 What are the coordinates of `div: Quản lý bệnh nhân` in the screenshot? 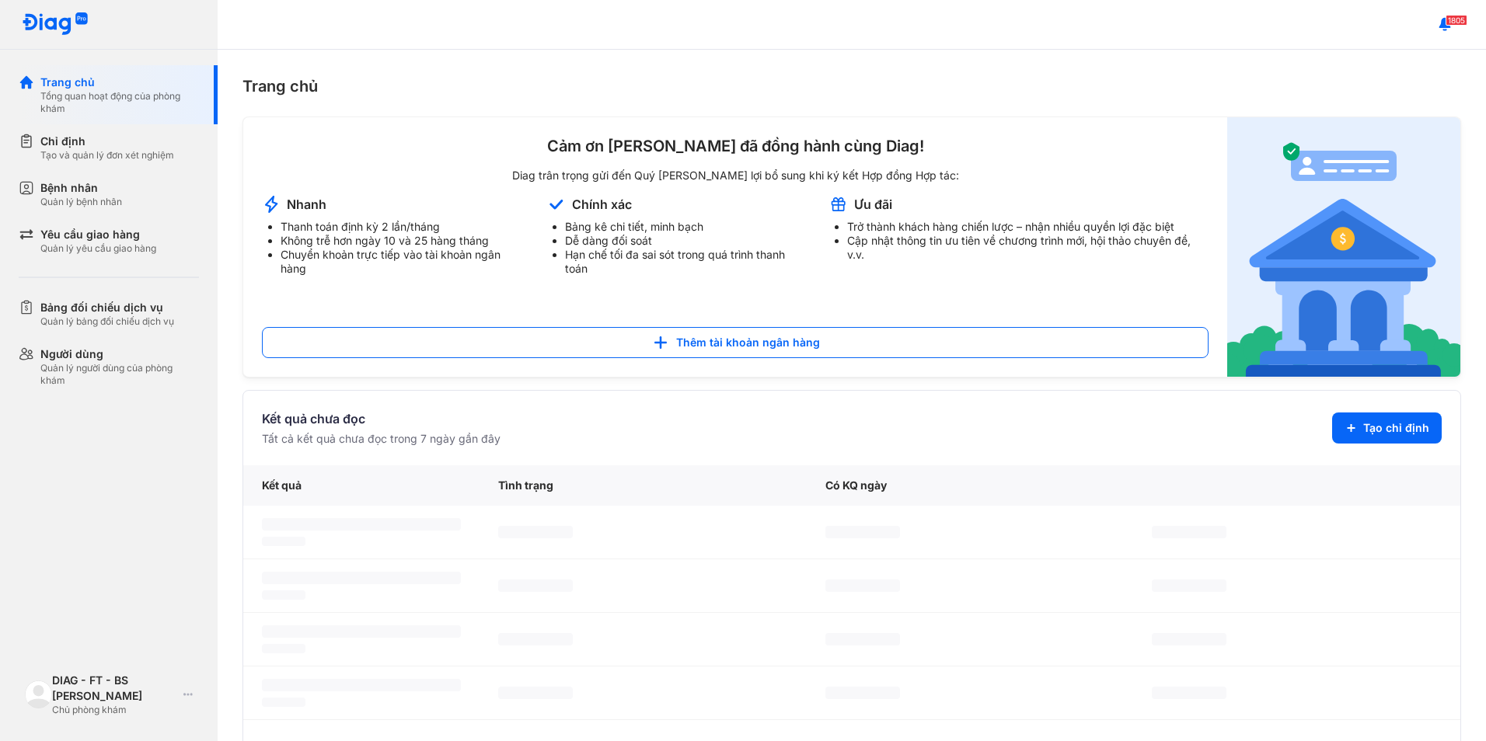 It's located at (81, 202).